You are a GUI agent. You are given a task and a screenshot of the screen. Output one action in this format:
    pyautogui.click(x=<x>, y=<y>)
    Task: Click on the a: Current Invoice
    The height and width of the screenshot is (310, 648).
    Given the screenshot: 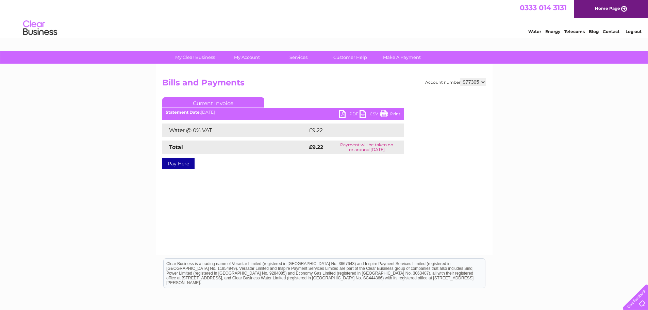 What is the action you would take?
    pyautogui.click(x=213, y=102)
    